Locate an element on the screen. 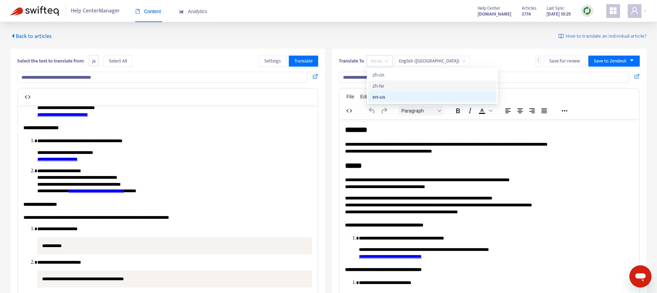 The height and width of the screenshot is (293, 657). span: Analytics is located at coordinates (193, 11).